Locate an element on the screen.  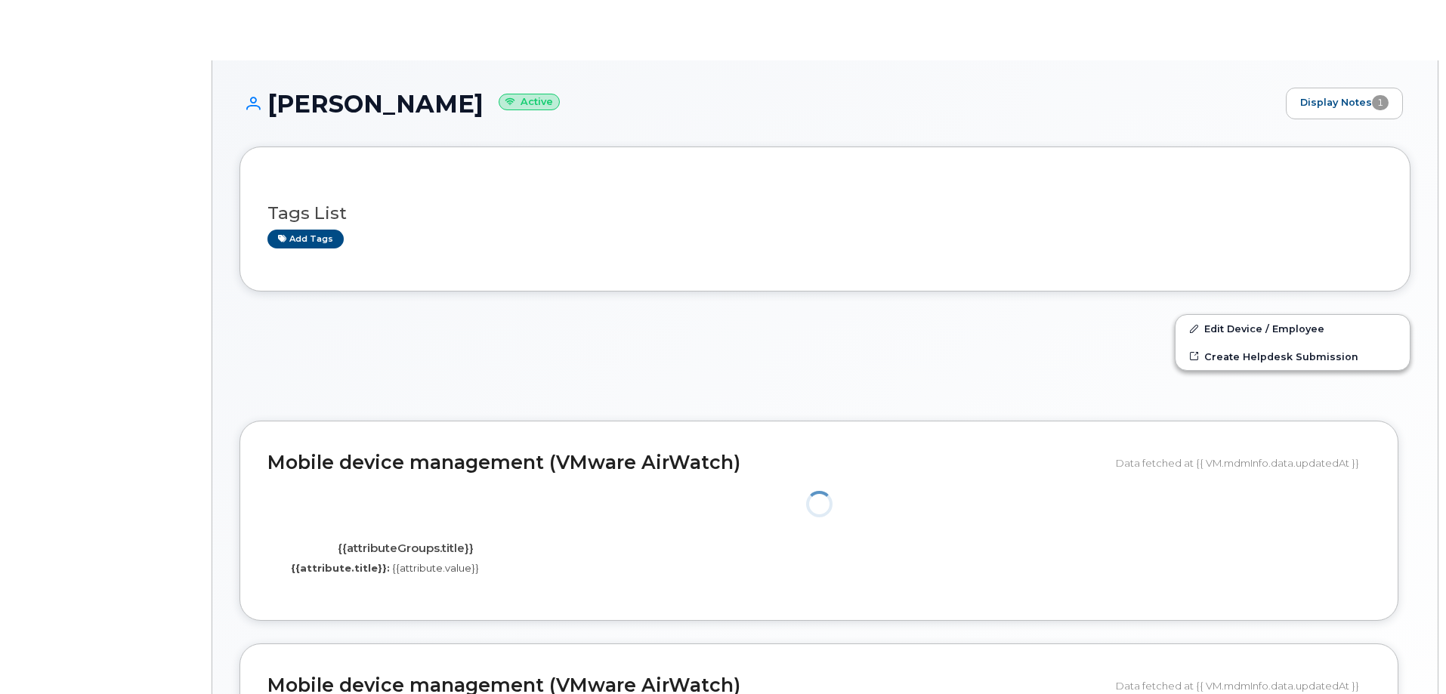
label: {{attribute.title}}: is located at coordinates (340, 568).